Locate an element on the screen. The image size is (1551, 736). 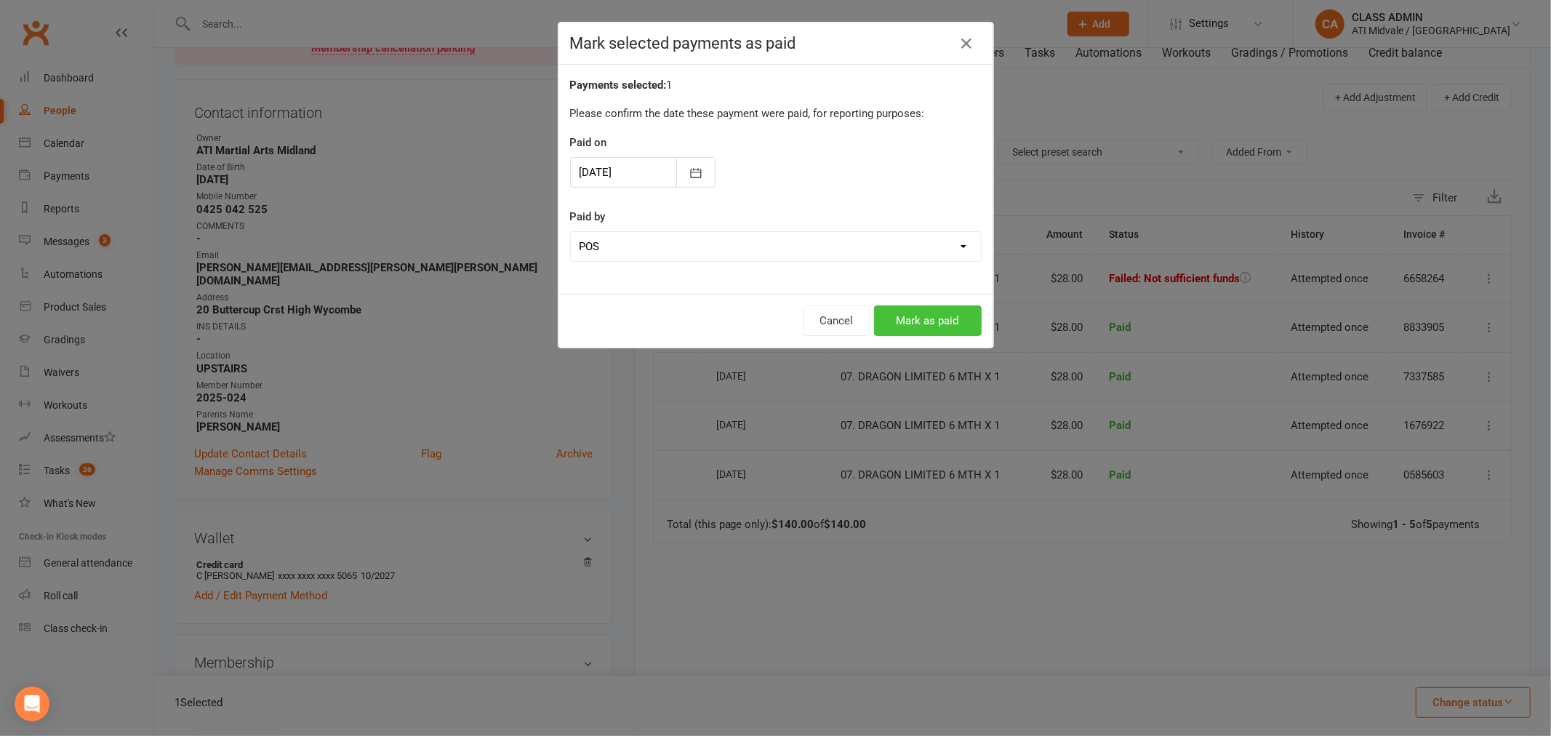
label: Paid by is located at coordinates (588, 217).